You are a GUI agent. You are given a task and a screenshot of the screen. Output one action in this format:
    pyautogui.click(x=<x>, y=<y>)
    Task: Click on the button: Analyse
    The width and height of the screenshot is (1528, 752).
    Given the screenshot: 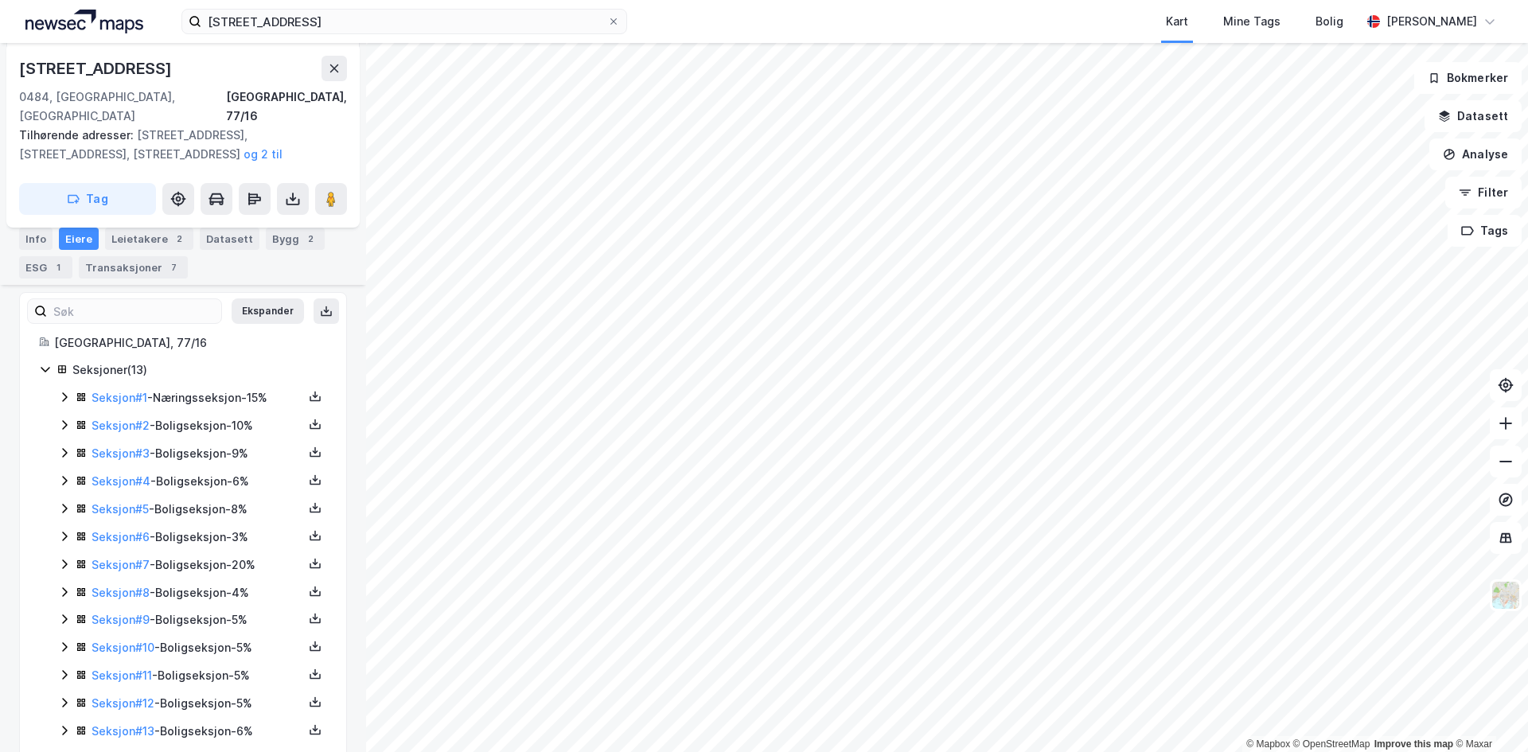 What is the action you would take?
    pyautogui.click(x=1475, y=154)
    